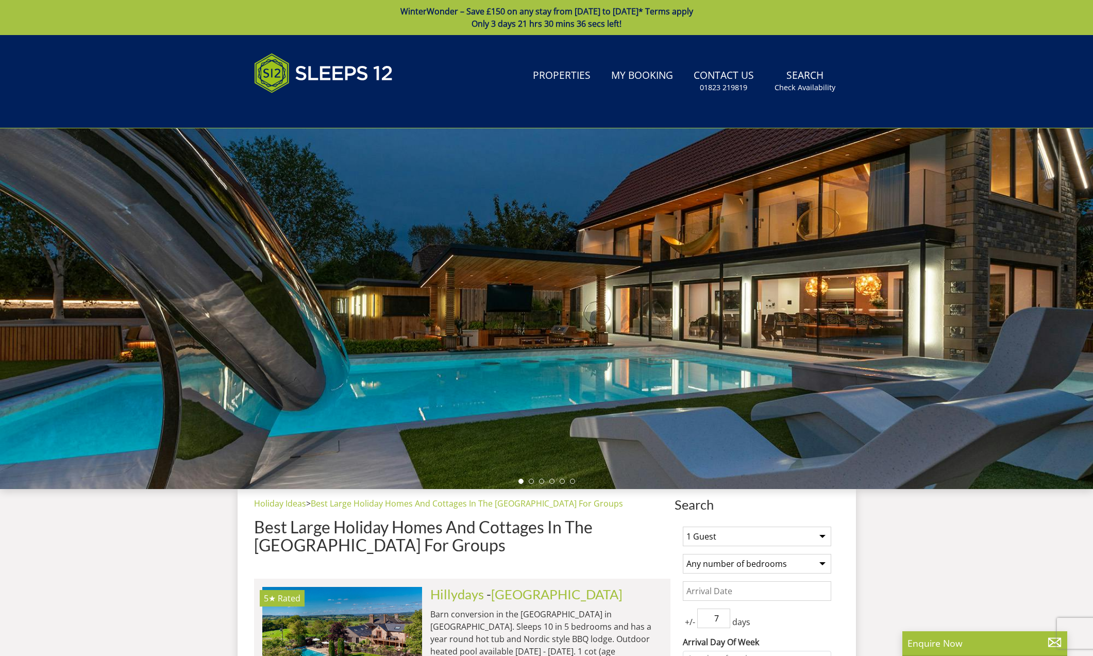  What do you see at coordinates (757, 591) in the screenshot?
I see `input: Arrival Date` at bounding box center [757, 591].